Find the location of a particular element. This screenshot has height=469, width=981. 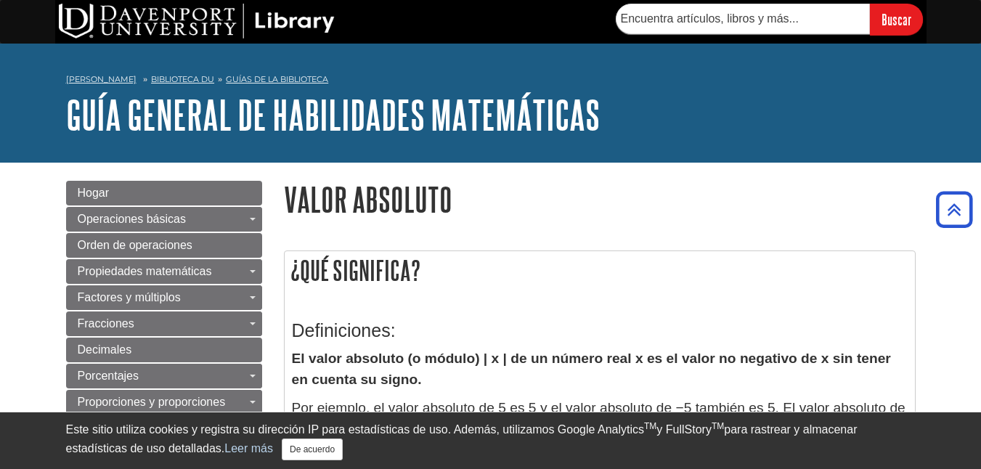

a: Volver al principio is located at coordinates (954, 209).